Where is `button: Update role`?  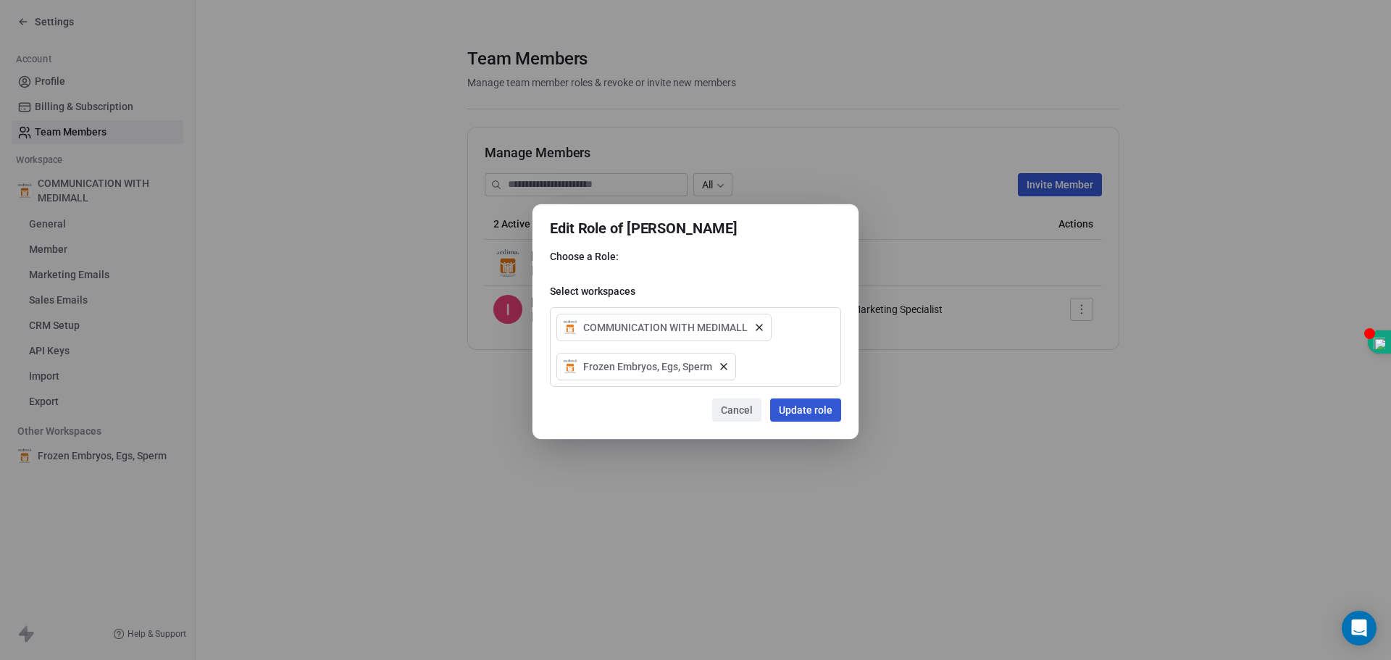
button: Update role is located at coordinates (805, 410).